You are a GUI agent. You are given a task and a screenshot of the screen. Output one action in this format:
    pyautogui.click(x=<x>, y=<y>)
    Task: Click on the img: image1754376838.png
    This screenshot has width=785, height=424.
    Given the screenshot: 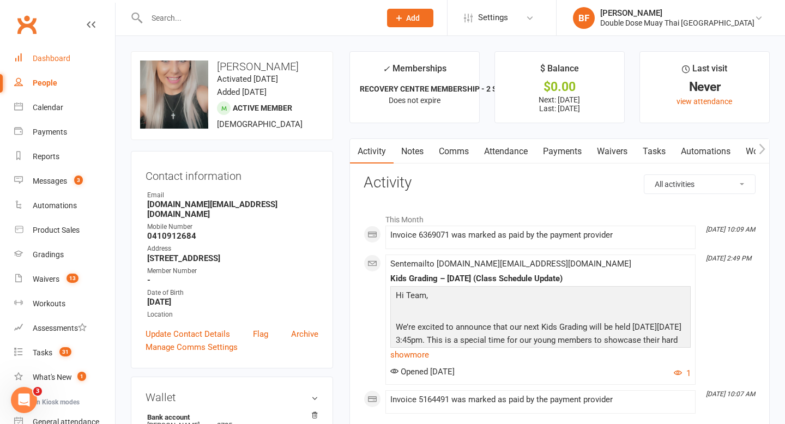 What is the action you would take?
    pyautogui.click(x=174, y=94)
    